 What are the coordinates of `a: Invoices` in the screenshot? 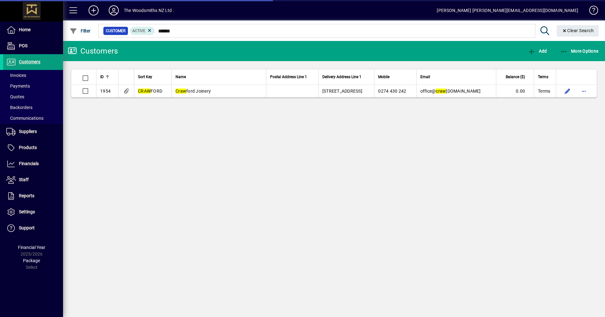 It's located at (33, 75).